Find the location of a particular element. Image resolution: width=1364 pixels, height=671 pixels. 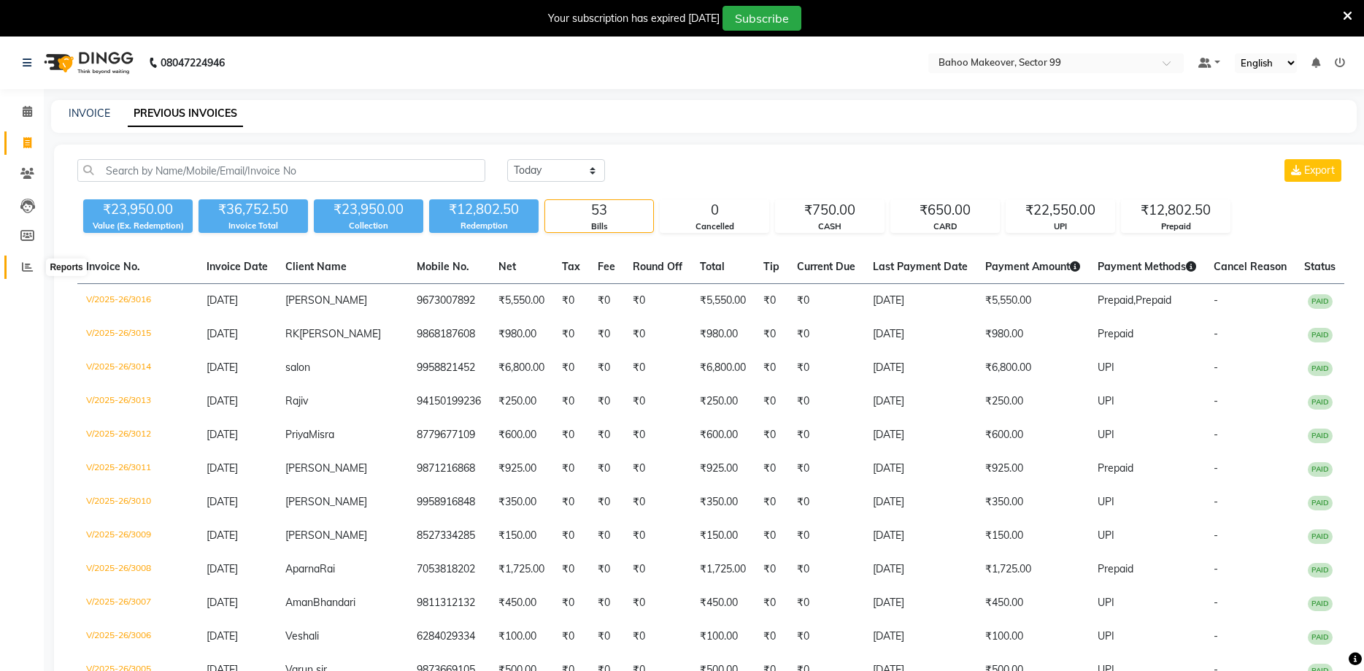

div: Reports is located at coordinates (66, 267).